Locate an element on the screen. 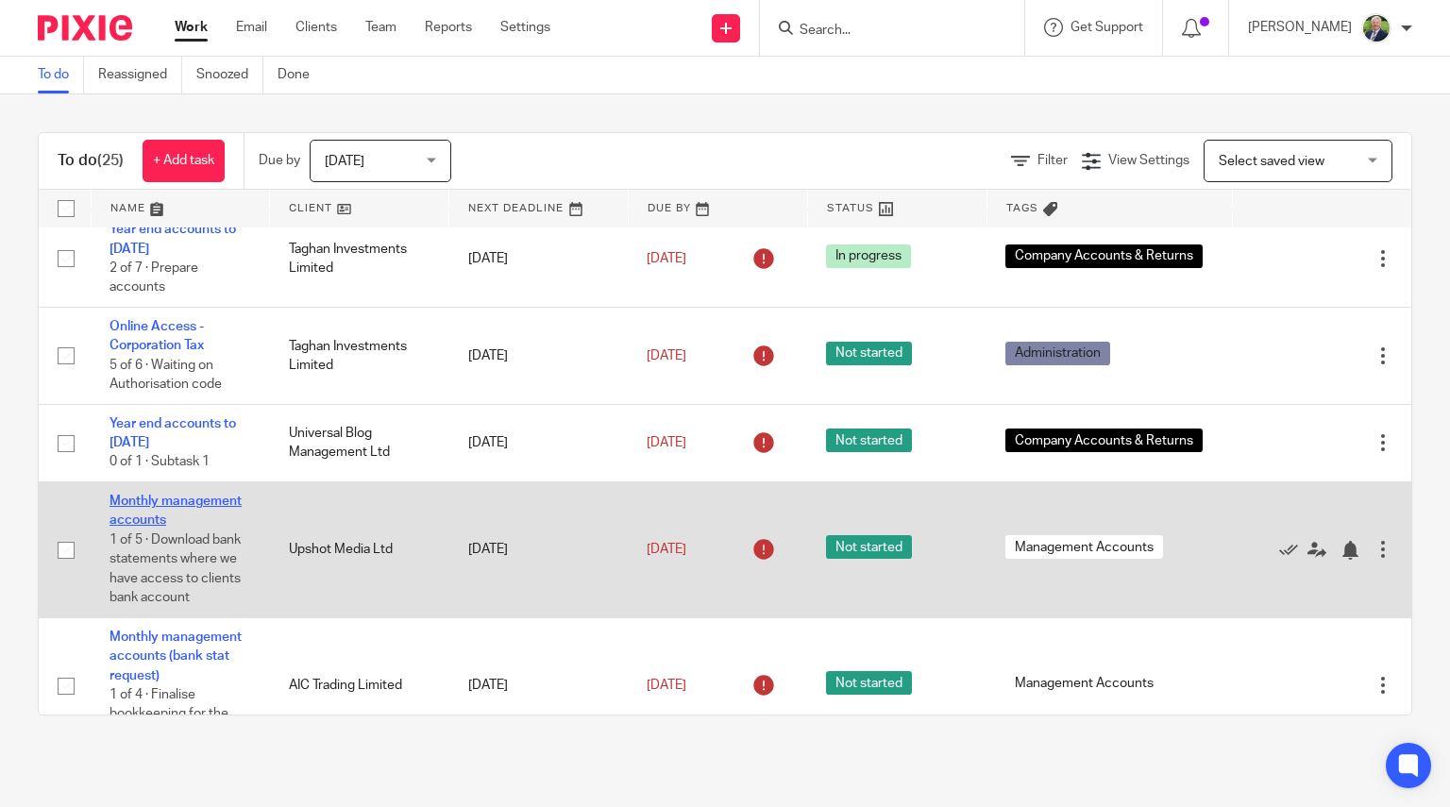 The image size is (1450, 807). img: Pixie is located at coordinates (85, 27).